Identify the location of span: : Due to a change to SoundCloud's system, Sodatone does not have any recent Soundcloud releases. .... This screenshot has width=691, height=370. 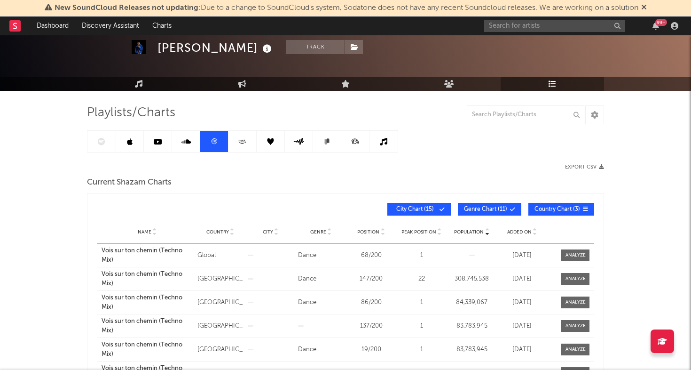
(347, 8).